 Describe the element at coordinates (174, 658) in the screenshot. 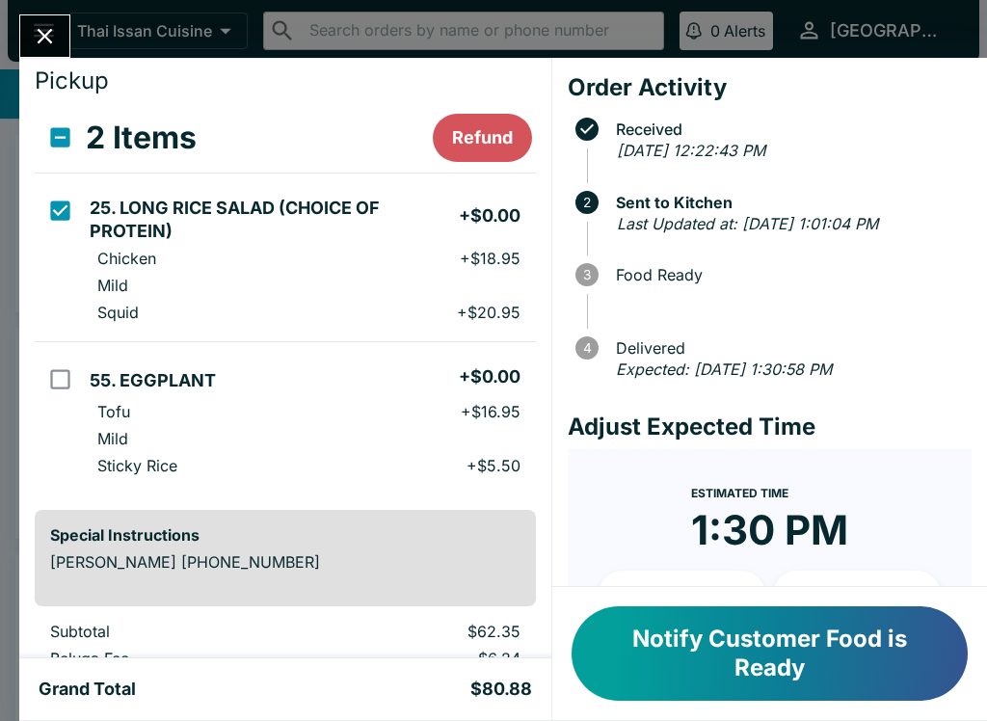

I see `p: Beluga Fee` at that location.